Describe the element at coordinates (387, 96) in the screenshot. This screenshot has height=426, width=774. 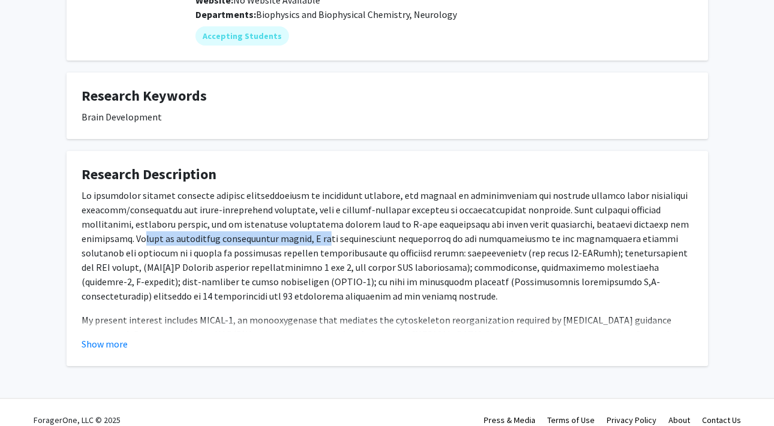
I see `h4: Research Keywords` at that location.